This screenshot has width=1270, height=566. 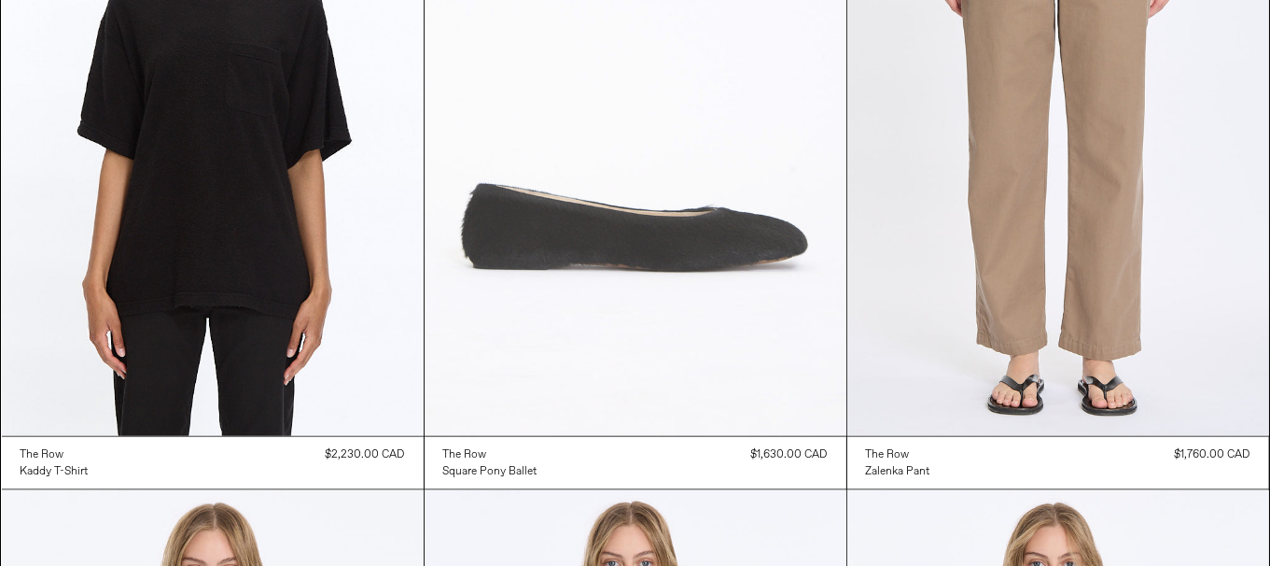 I want to click on div: Zalenka Pant, so click(x=898, y=471).